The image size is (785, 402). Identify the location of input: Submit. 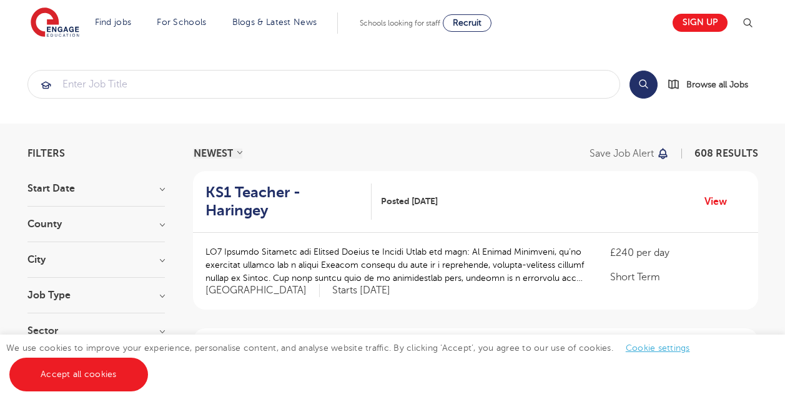
(323, 84).